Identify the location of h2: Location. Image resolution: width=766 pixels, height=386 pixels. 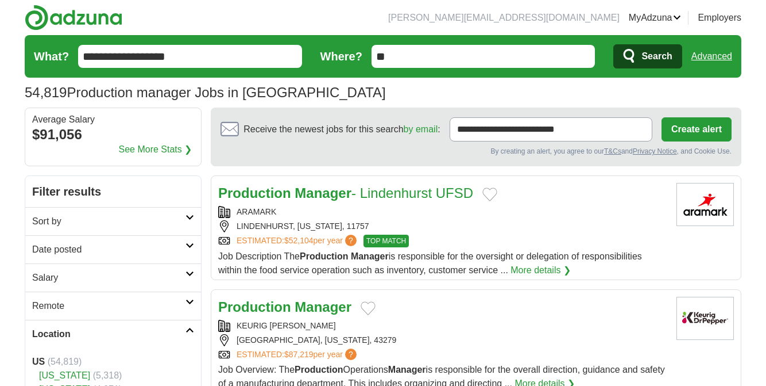
(109, 334).